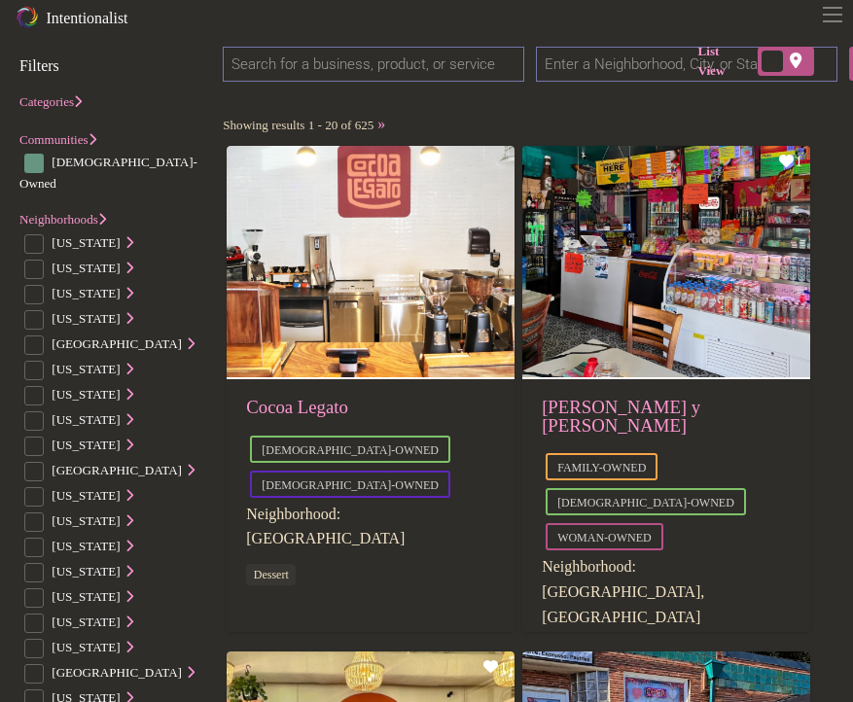 The width and height of the screenshot is (853, 702). Describe the element at coordinates (373, 64) in the screenshot. I see `input: Search for a business, product, or service` at that location.